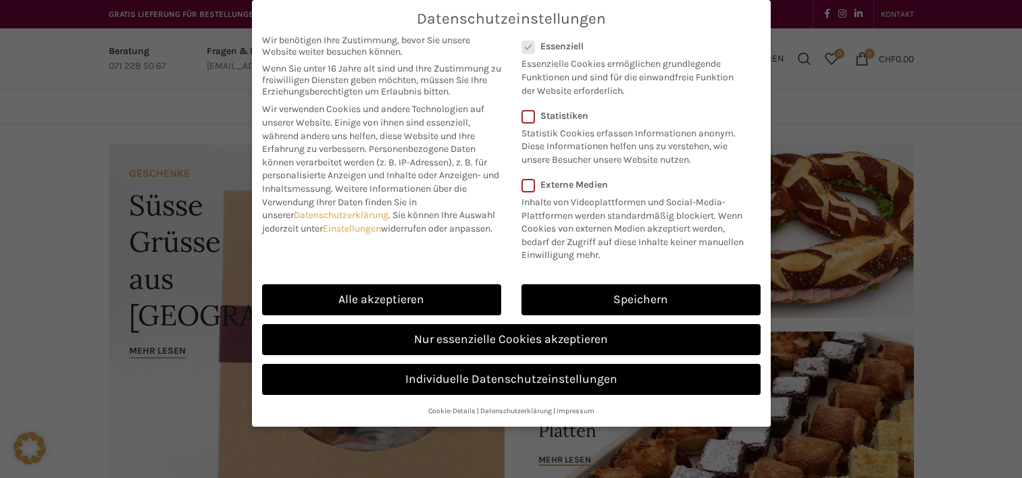 The height and width of the screenshot is (478, 1022). Describe the element at coordinates (632, 115) in the screenshot. I see `label: Statistiken` at that location.